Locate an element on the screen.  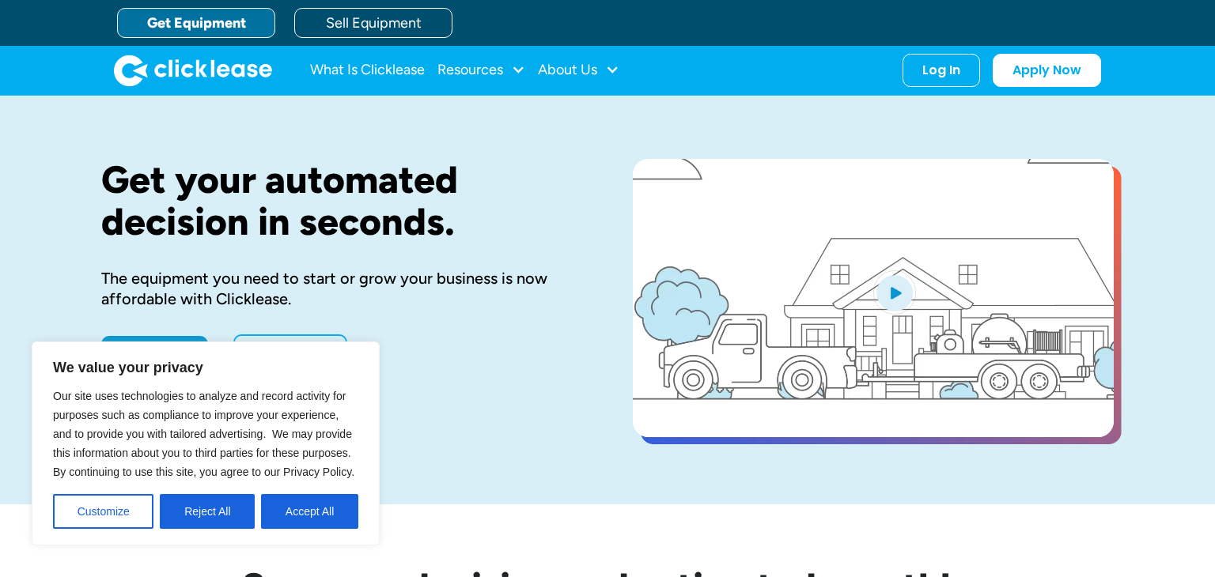
span: Our site uses technologies to analyze and record activity for purposes such as compliance to impr... is located at coordinates (203, 434).